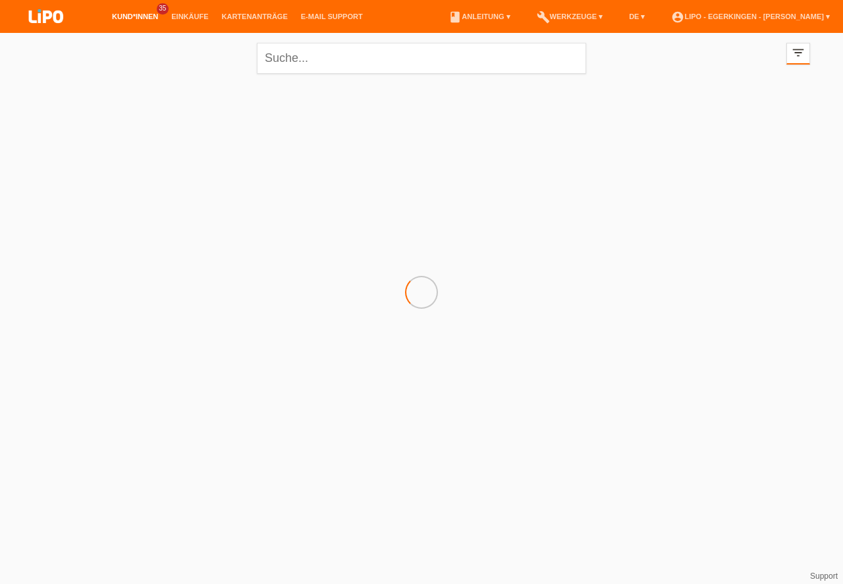 The image size is (843, 584). What do you see at coordinates (543, 17) in the screenshot?
I see `i: build` at bounding box center [543, 17].